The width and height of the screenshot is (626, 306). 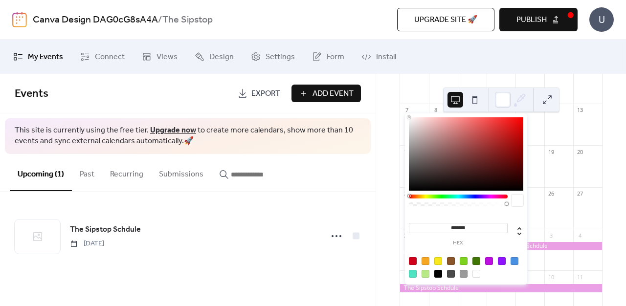 What do you see at coordinates (580, 194) in the screenshot?
I see `div: 27` at bounding box center [580, 194].